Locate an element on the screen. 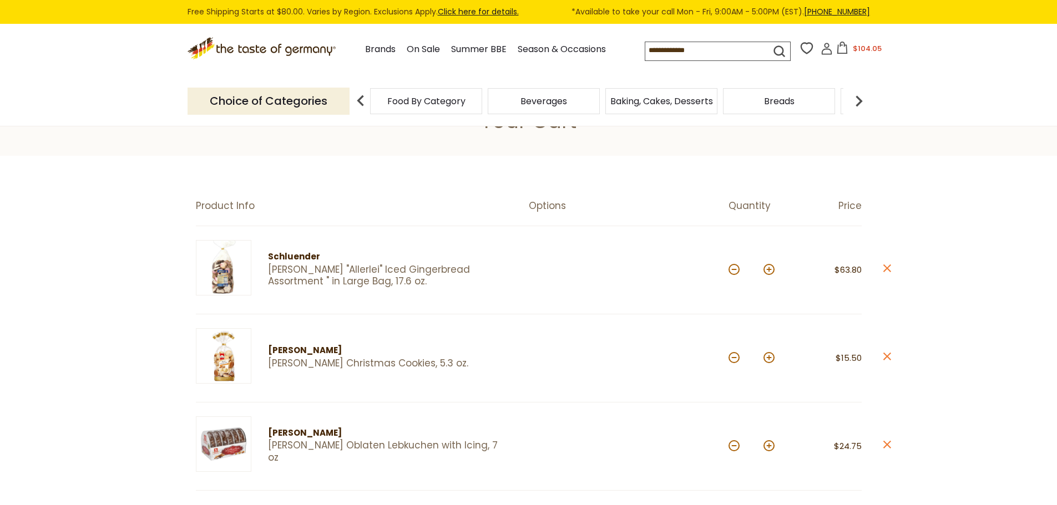  span: Breads is located at coordinates (779, 101).